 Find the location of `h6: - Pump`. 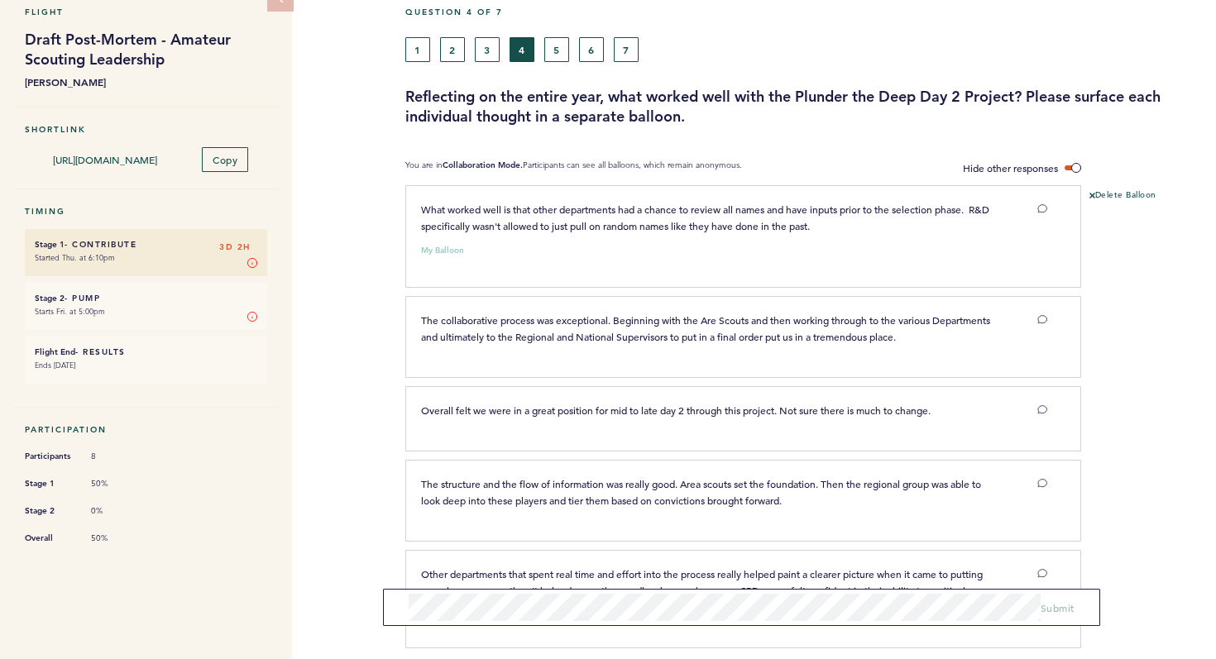

h6: - Pump is located at coordinates (146, 298).